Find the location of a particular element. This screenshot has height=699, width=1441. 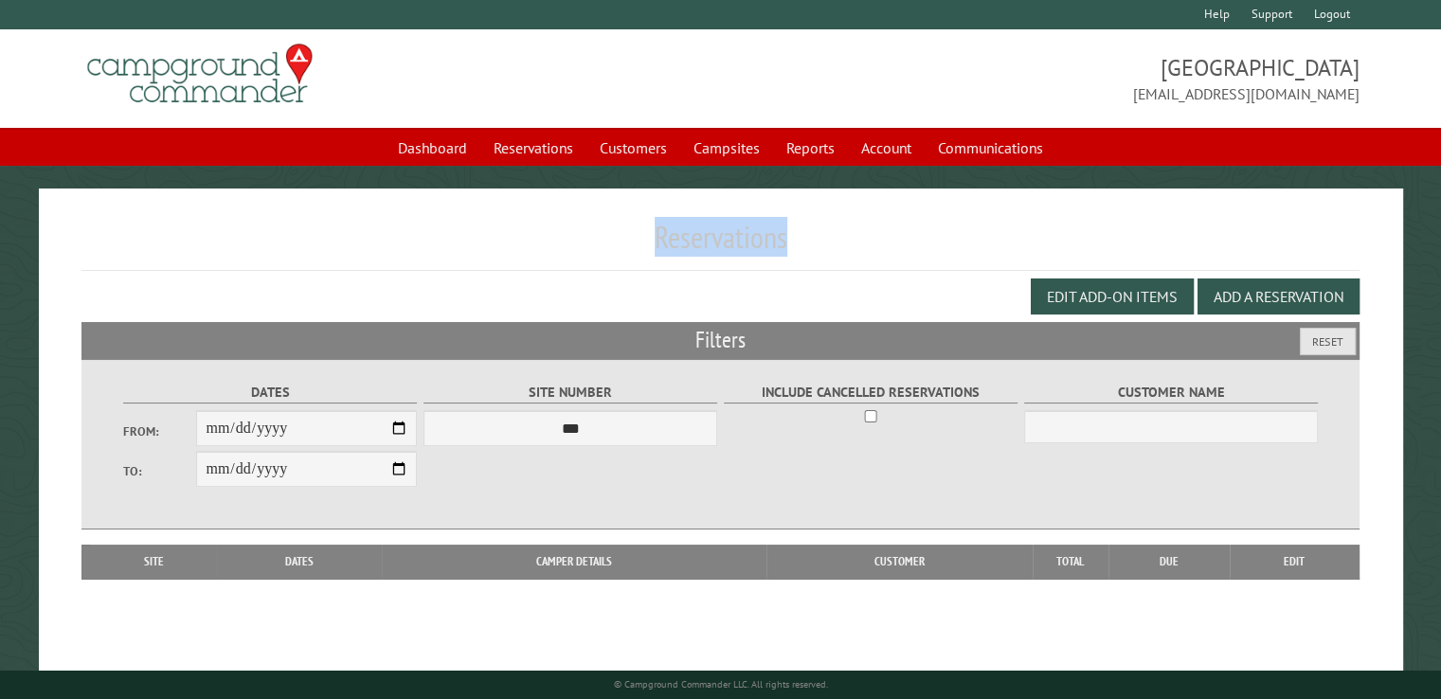

img: Campground Commander is located at coordinates (200, 74).